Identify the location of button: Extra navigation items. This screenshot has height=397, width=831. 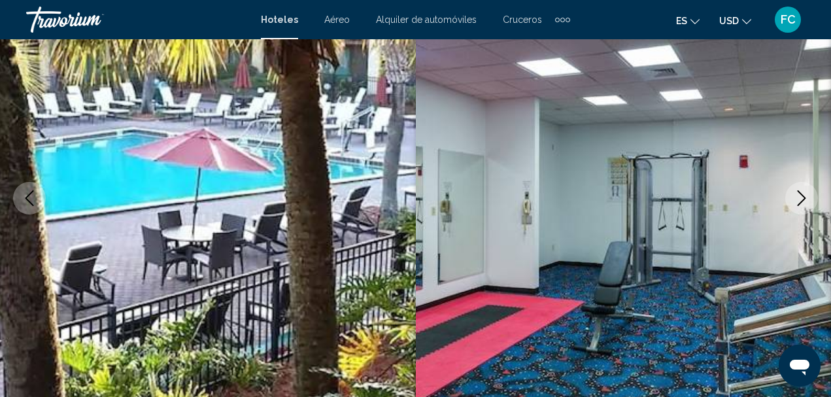
(562, 20).